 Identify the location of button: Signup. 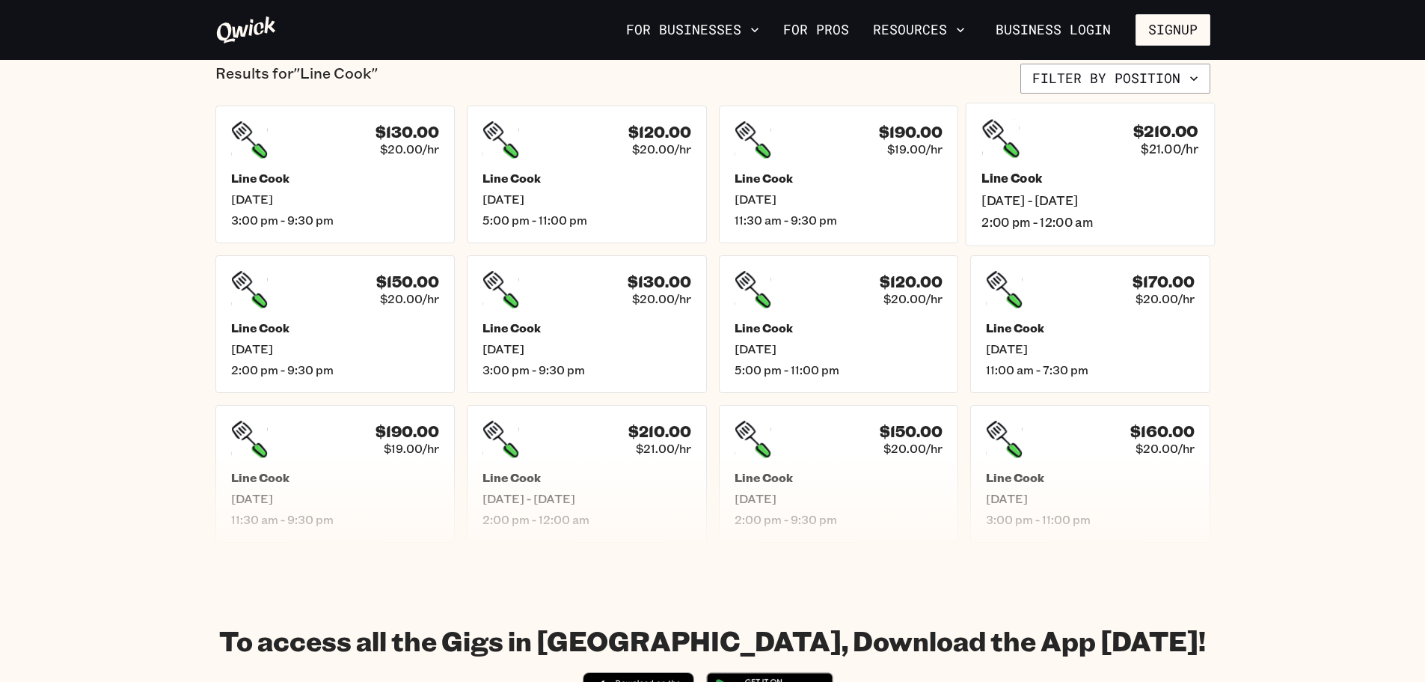
(1173, 30).